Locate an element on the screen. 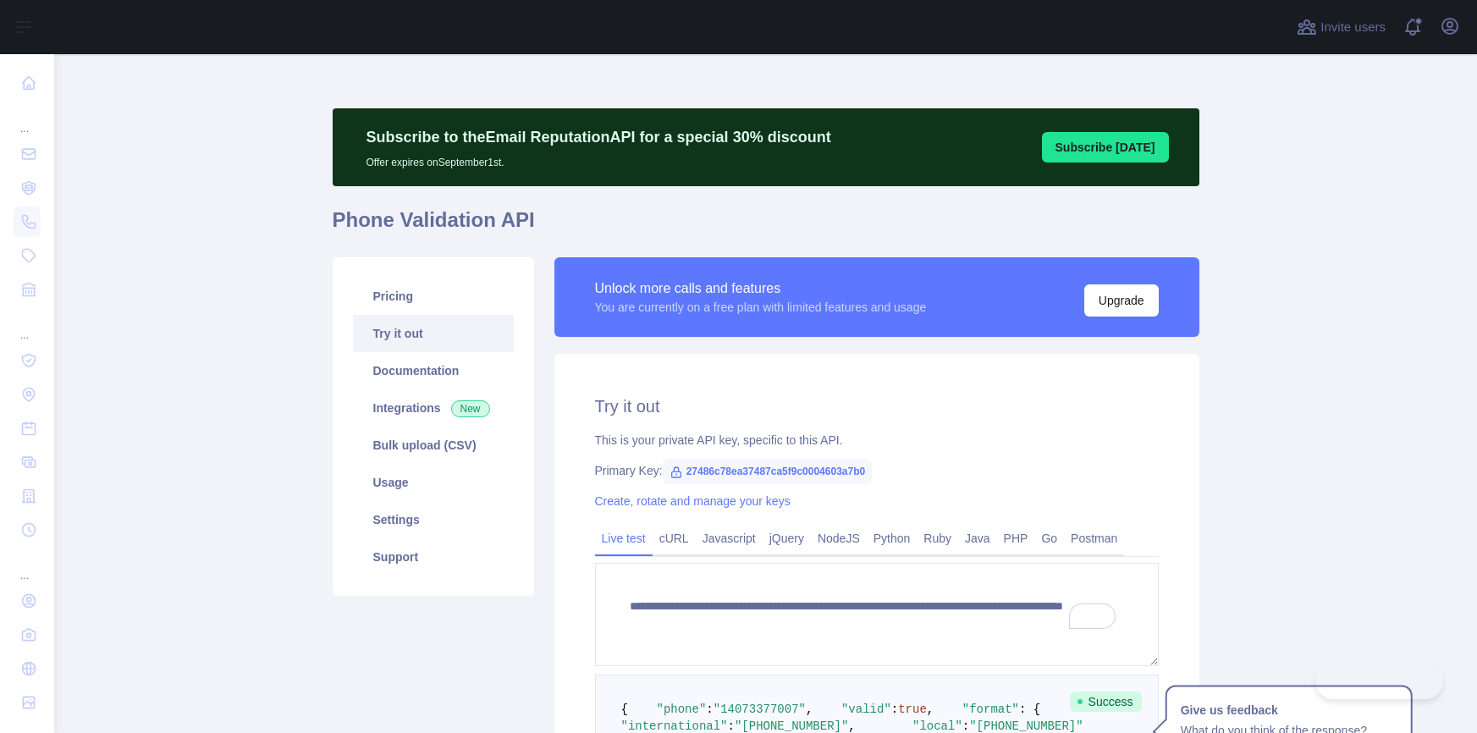 This screenshot has width=1477, height=733. a: Ruby is located at coordinates (937, 538).